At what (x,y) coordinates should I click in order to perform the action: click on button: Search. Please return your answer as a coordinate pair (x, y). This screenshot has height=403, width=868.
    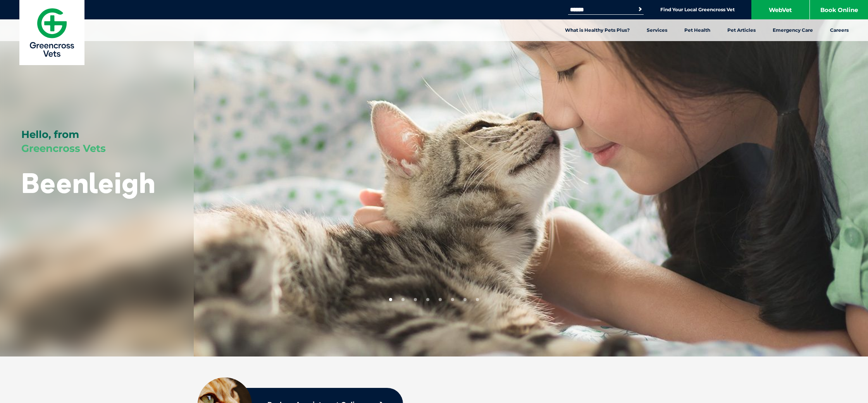
    Looking at the image, I should click on (640, 9).